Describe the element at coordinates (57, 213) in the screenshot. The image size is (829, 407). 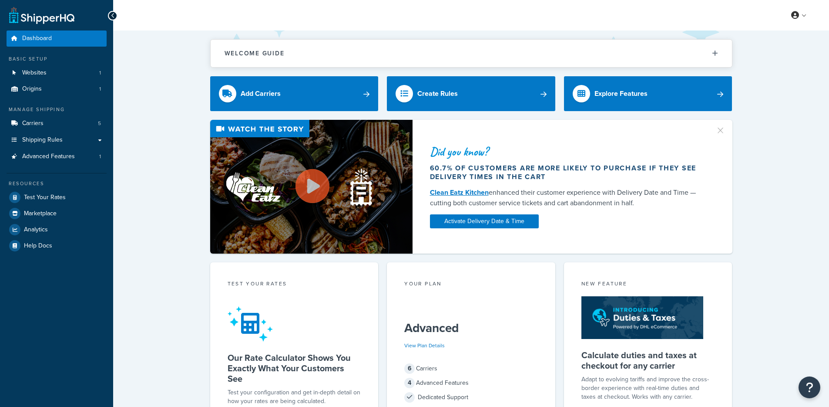
I see `a: Marketplace` at that location.